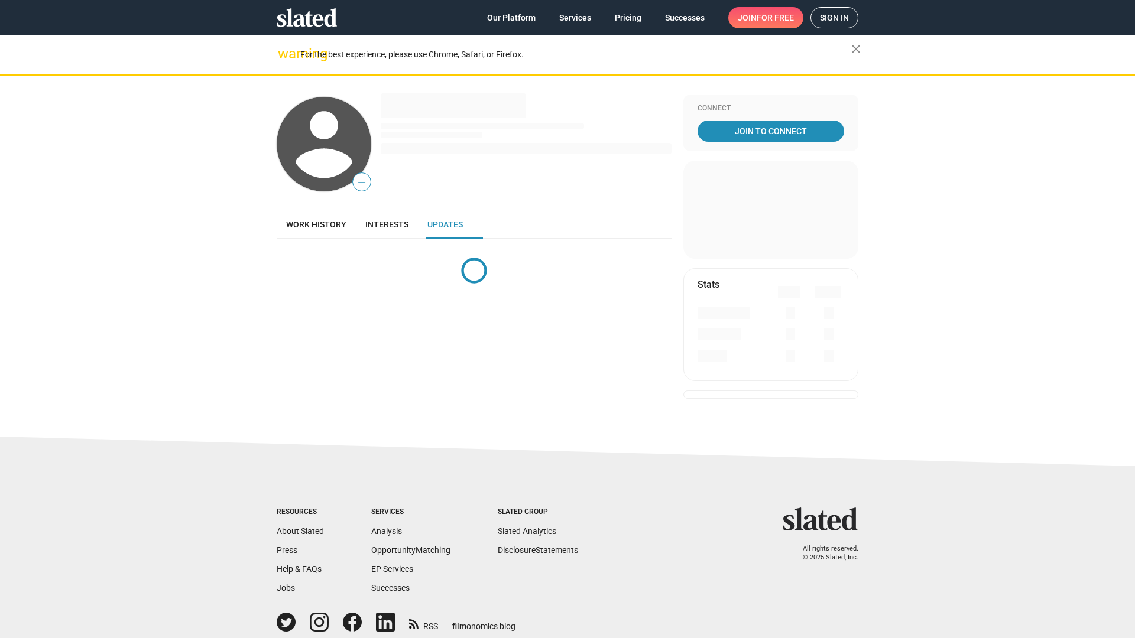 The image size is (1135, 638). I want to click on span: Work history, so click(316, 225).